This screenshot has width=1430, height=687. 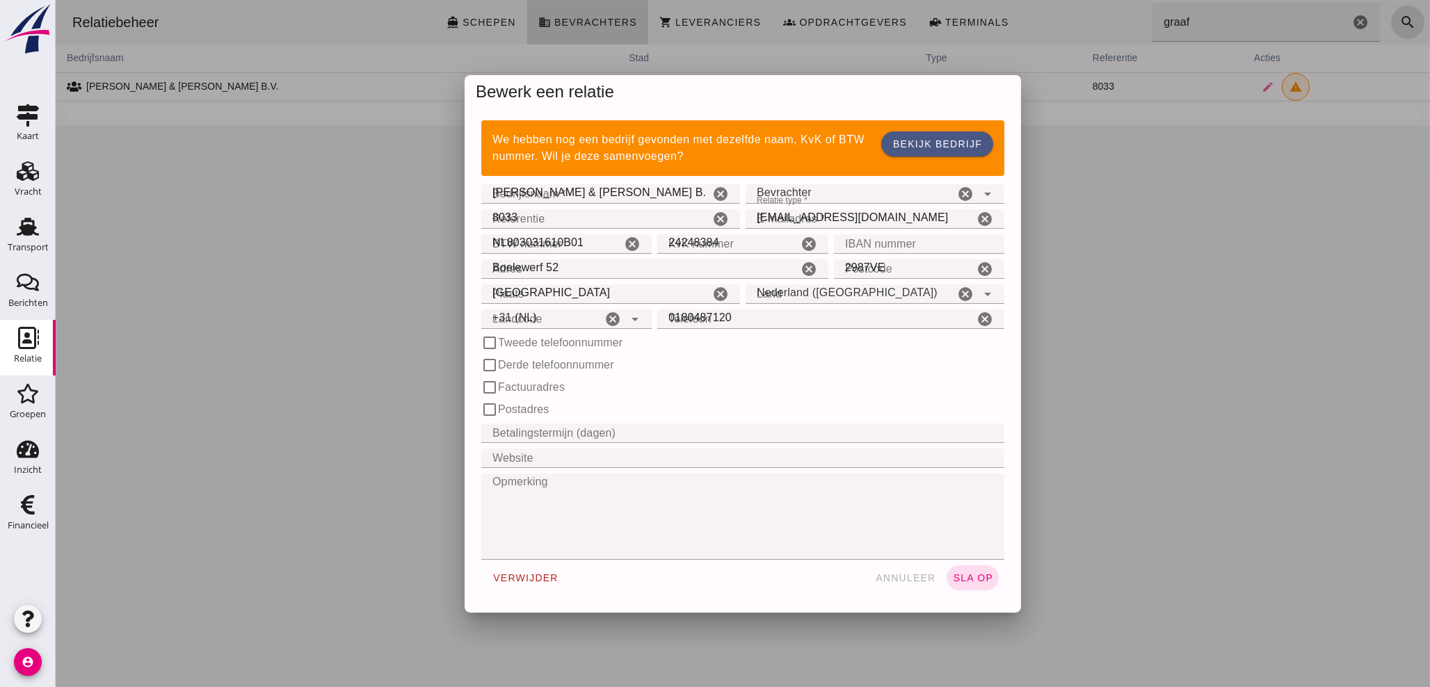 I want to click on div: Financieel, so click(x=28, y=525).